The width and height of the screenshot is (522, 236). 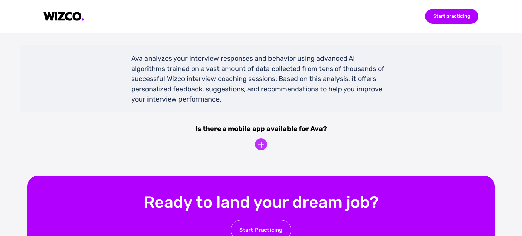 I want to click on img: logo, so click(x=64, y=16).